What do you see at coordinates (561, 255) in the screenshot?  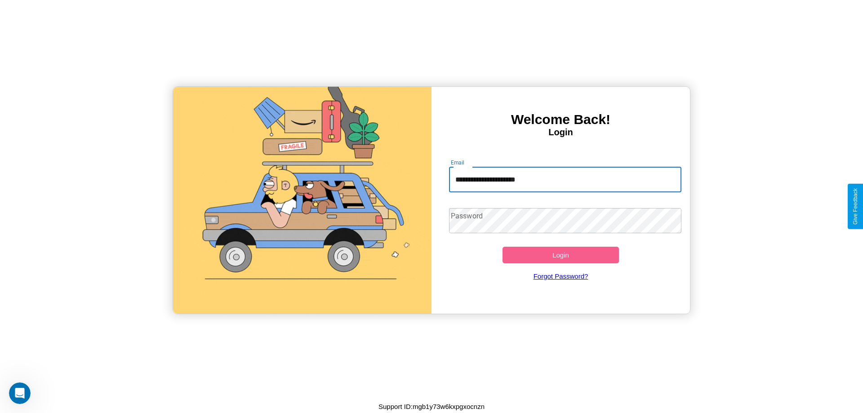 I see `button: Login` at bounding box center [561, 255].